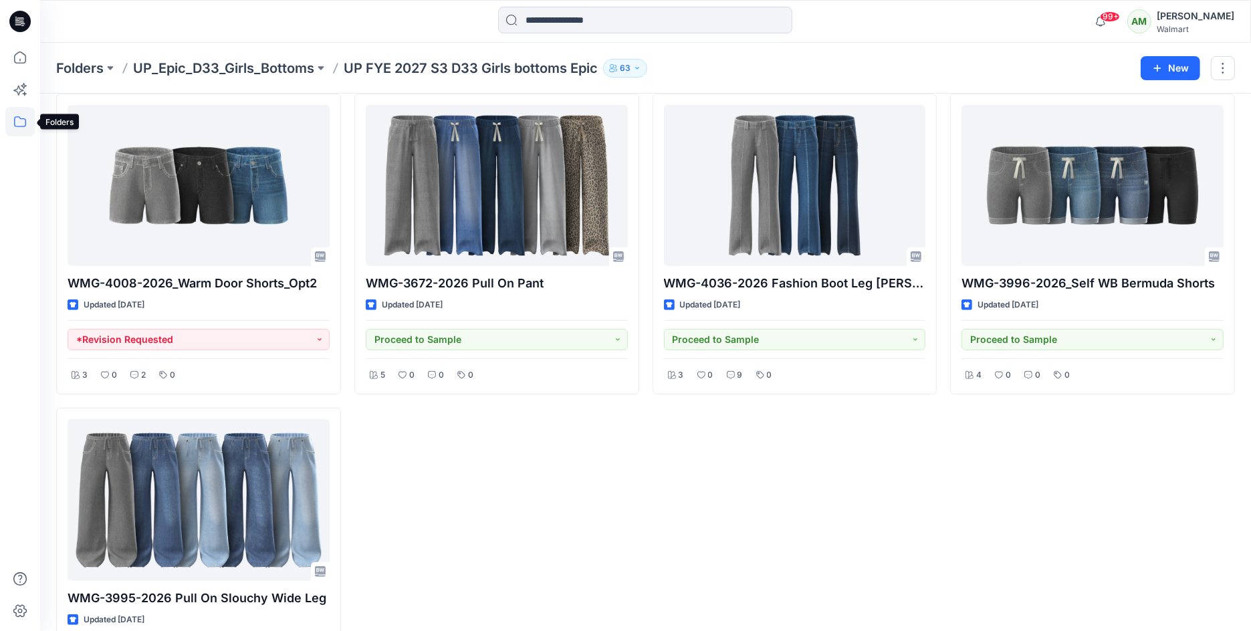 This screenshot has height=631, width=1251. Describe the element at coordinates (80, 68) in the screenshot. I see `p: Folders` at that location.